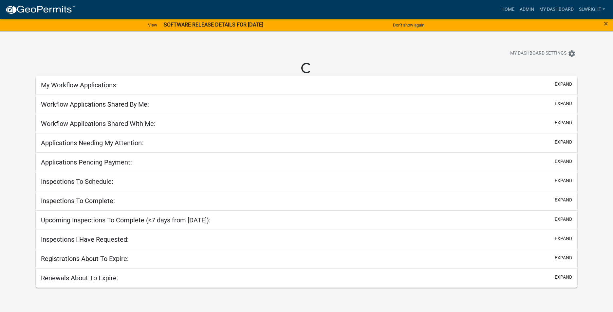 The image size is (613, 312). I want to click on button: My Dashboard Settingssettings, so click(543, 53).